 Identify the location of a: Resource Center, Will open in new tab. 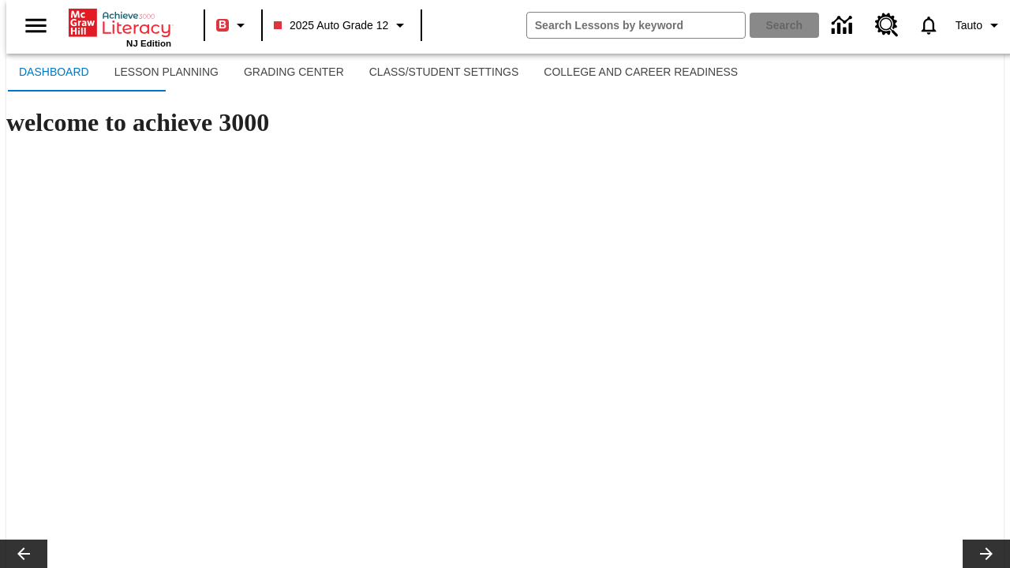
(887, 25).